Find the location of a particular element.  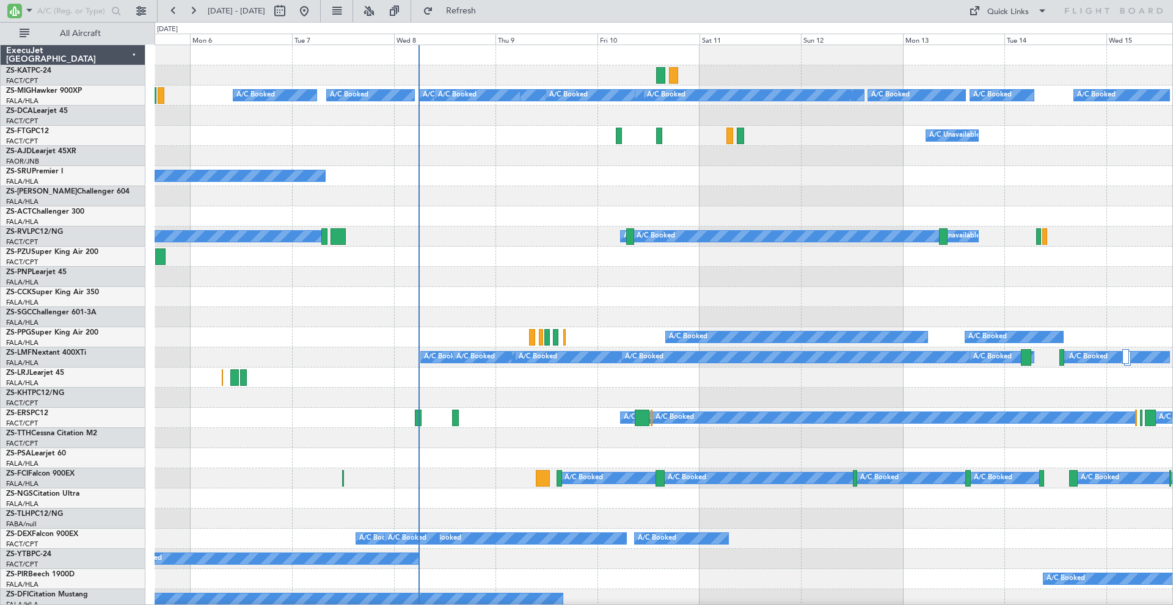

a: ZS-DCALearjet 45 is located at coordinates (37, 111).